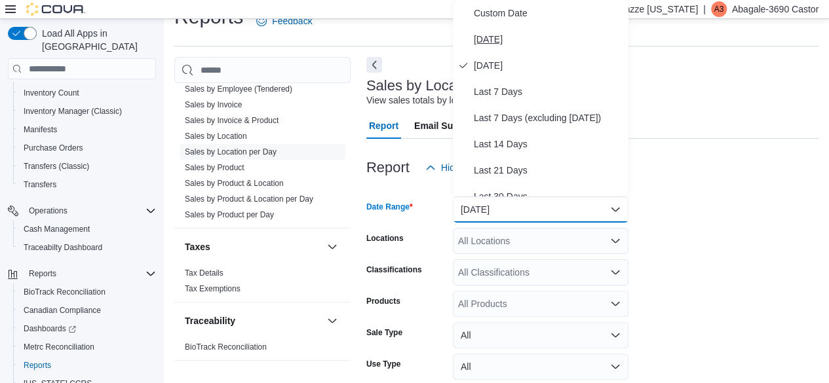  What do you see at coordinates (59, 347) in the screenshot?
I see `a: Metrc Reconciliation` at bounding box center [59, 347].